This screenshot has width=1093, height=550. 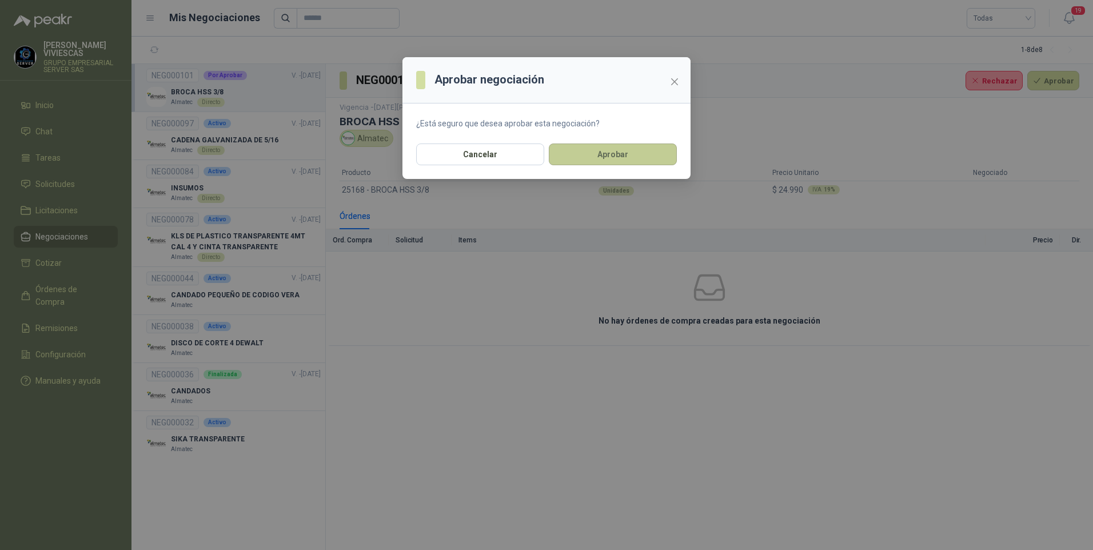 What do you see at coordinates (546, 123) in the screenshot?
I see `section: ¿Está seguro que desea aprobar esta negociación?` at bounding box center [546, 123].